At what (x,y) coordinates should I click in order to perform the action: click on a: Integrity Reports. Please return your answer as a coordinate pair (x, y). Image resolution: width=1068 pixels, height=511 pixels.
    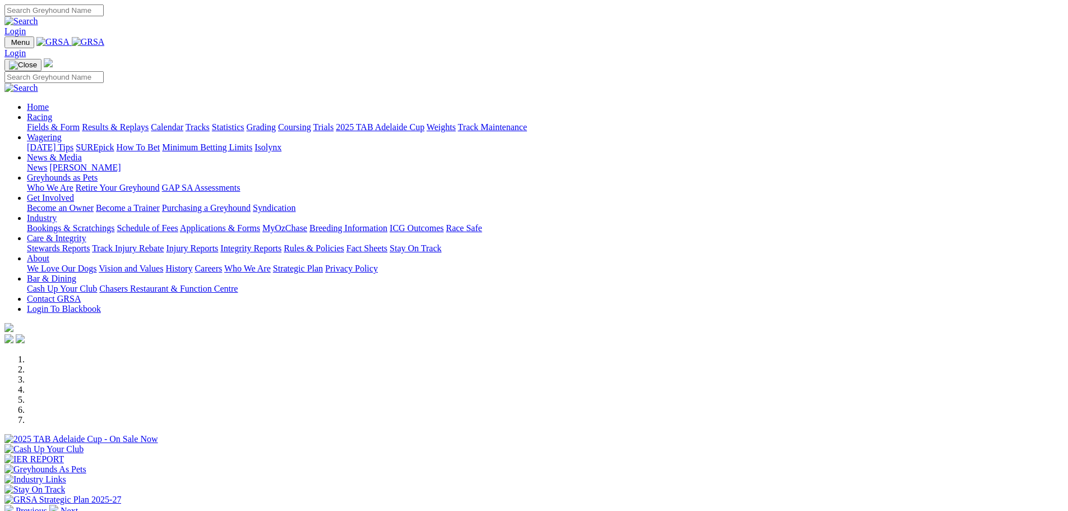
    Looking at the image, I should click on (251, 248).